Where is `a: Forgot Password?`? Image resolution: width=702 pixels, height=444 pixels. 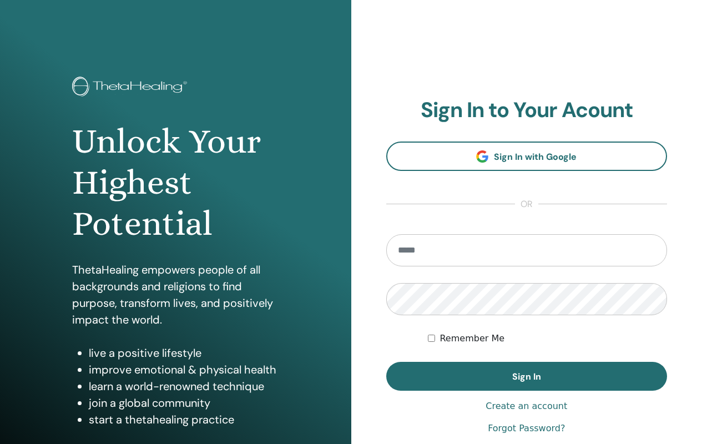 a: Forgot Password? is located at coordinates (526, 428).